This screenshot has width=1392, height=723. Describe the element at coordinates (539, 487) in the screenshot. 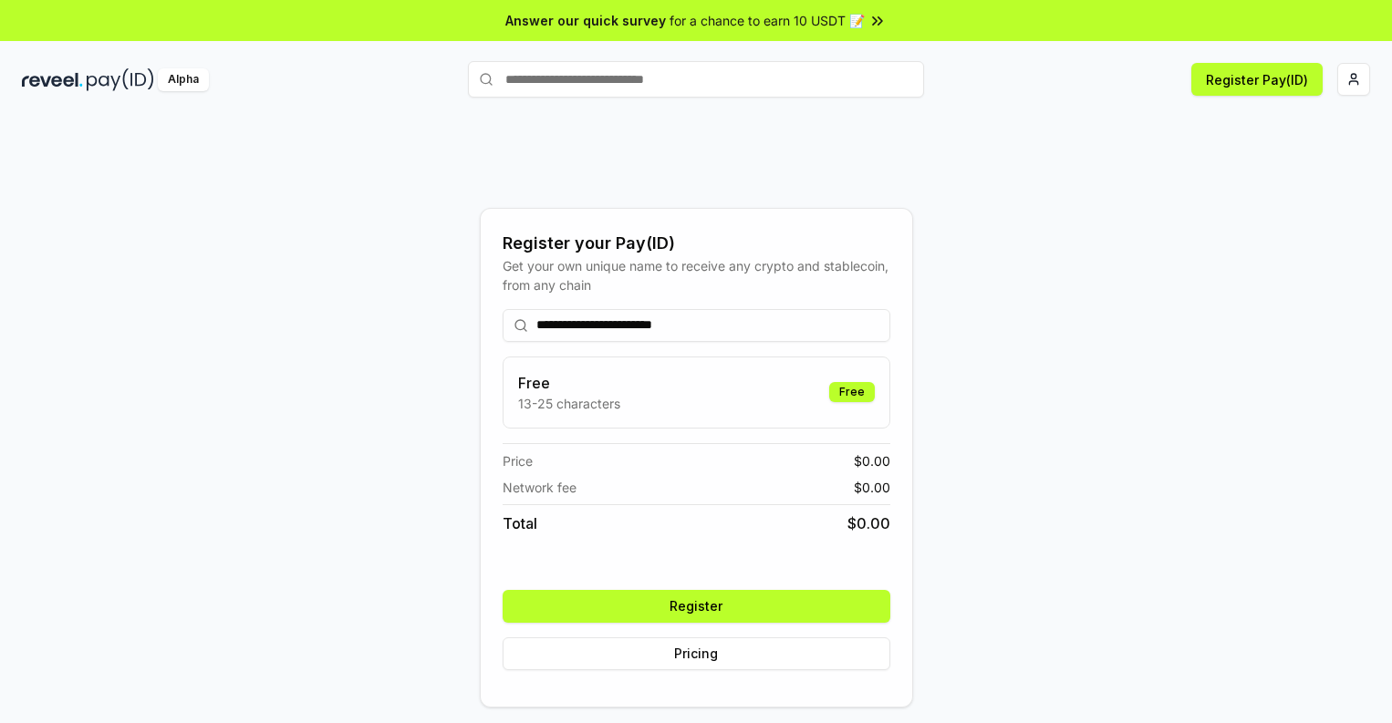

I see `span: Network fee` at that location.